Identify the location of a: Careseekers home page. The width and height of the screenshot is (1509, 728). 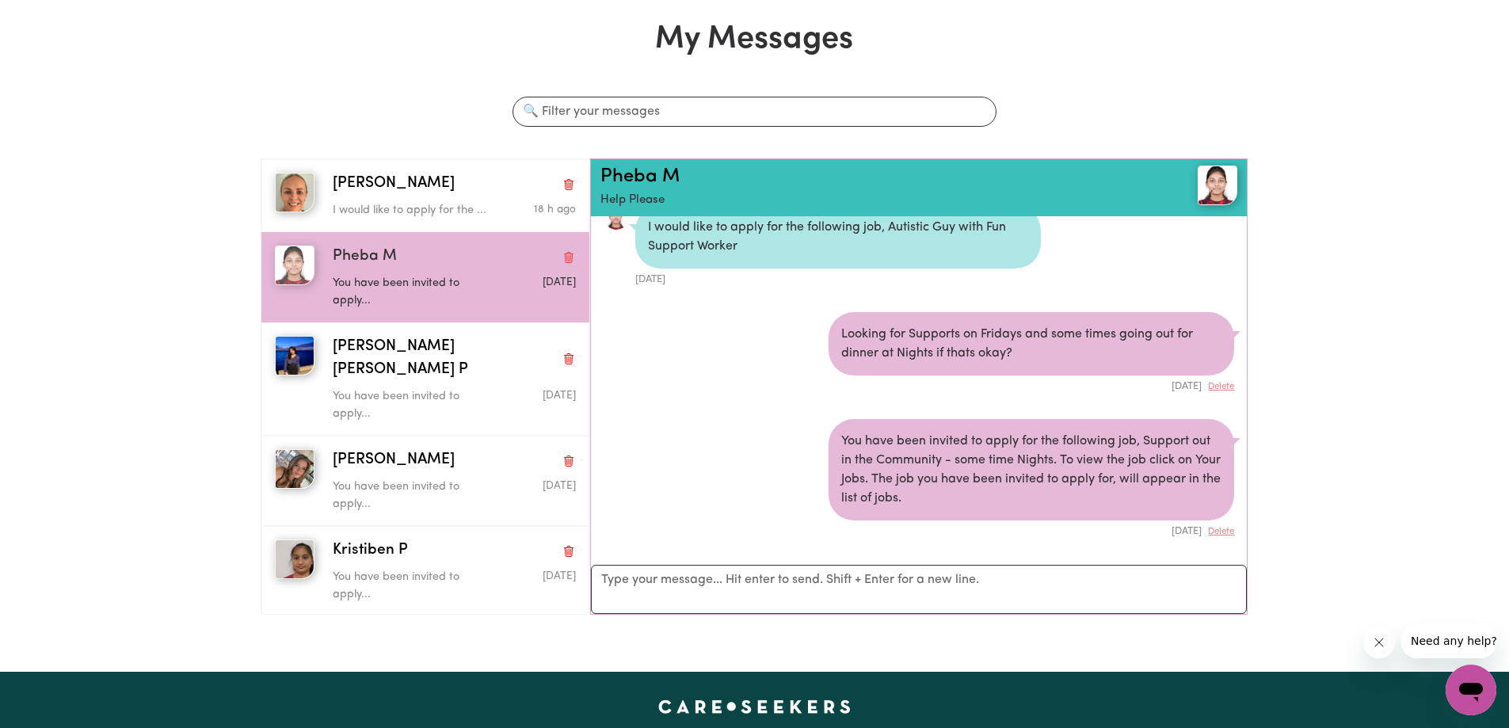
(754, 706).